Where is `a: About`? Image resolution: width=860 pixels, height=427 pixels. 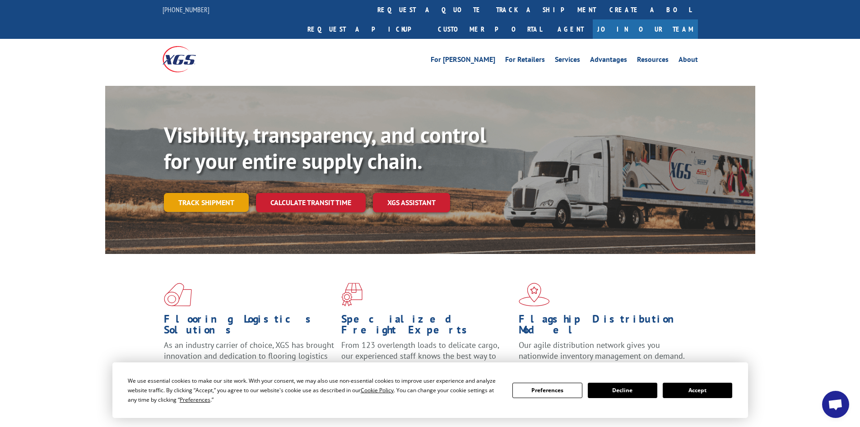
a: About is located at coordinates (688, 61).